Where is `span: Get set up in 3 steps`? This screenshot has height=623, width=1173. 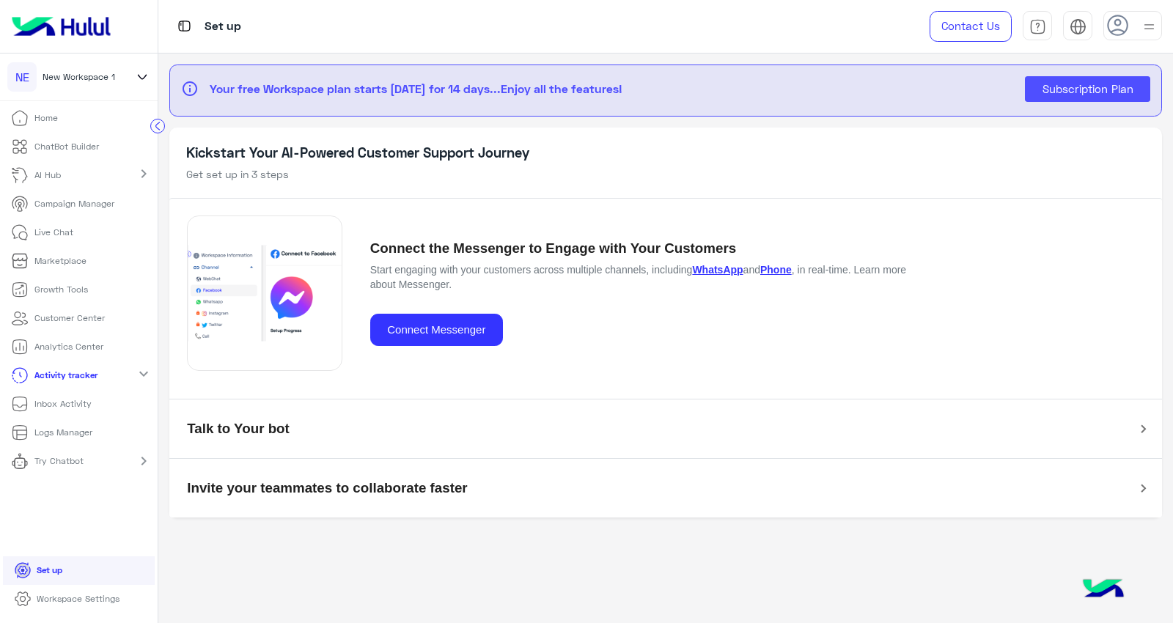
span: Get set up in 3 steps is located at coordinates (238, 174).